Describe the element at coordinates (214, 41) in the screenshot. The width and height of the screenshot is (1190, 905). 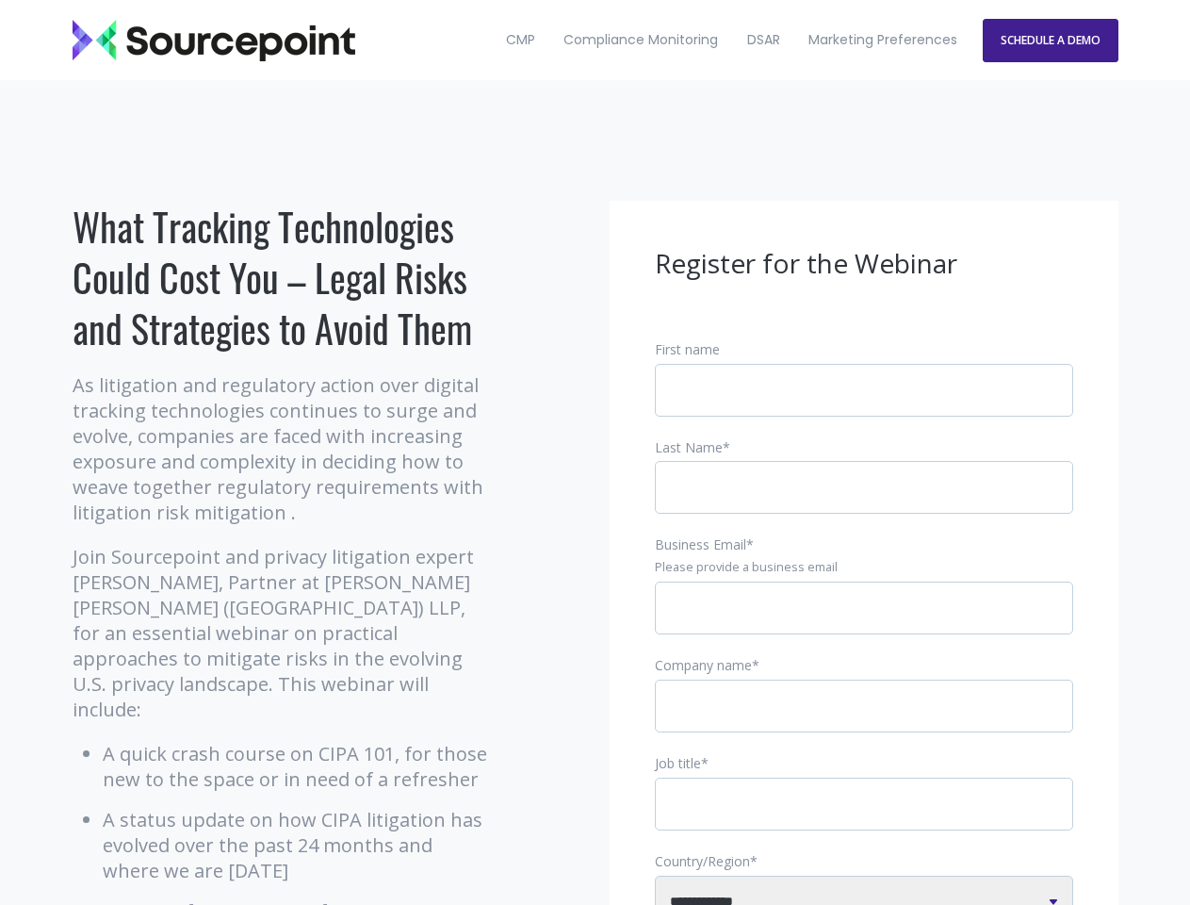
I see `img: Sourcepoint_logo_black_transparent (2)-2` at that location.